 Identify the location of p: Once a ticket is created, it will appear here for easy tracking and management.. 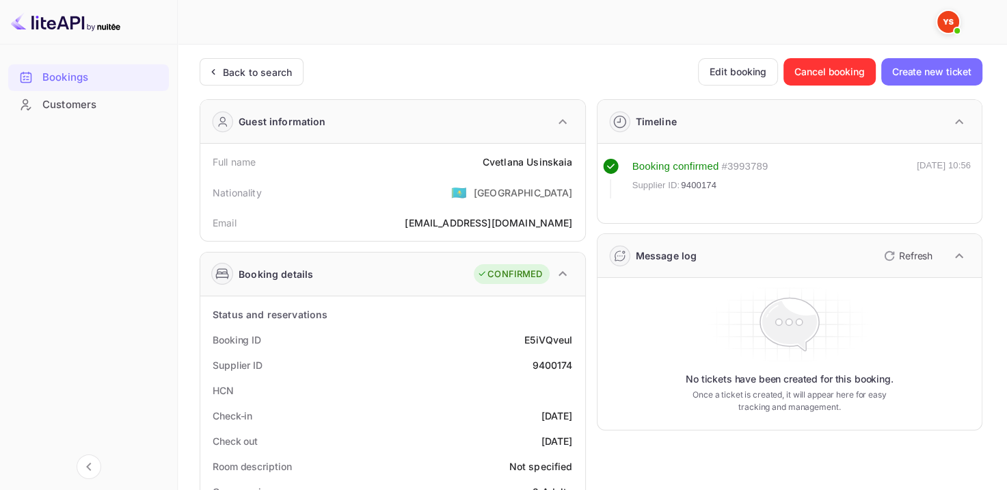
(789, 401).